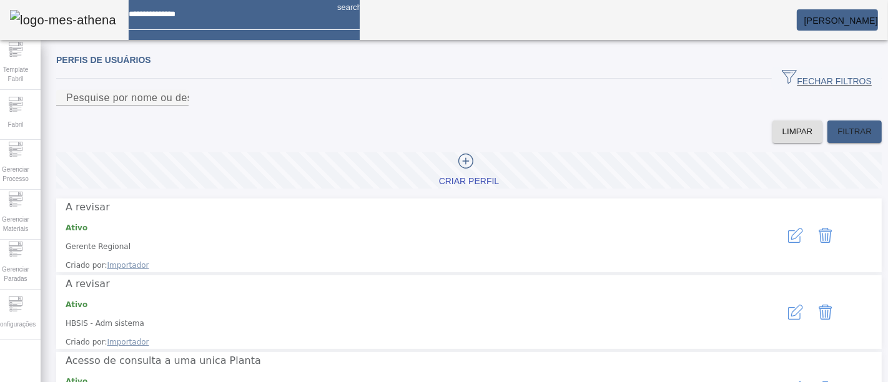  I want to click on button: LIMPAR, so click(797, 132).